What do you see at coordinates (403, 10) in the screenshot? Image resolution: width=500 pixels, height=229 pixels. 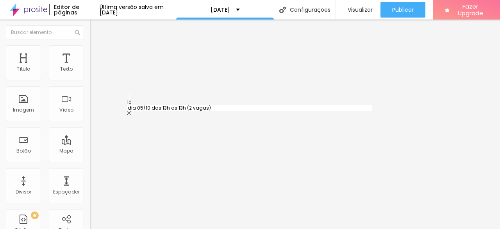 I see `span: Publicar` at bounding box center [403, 10].